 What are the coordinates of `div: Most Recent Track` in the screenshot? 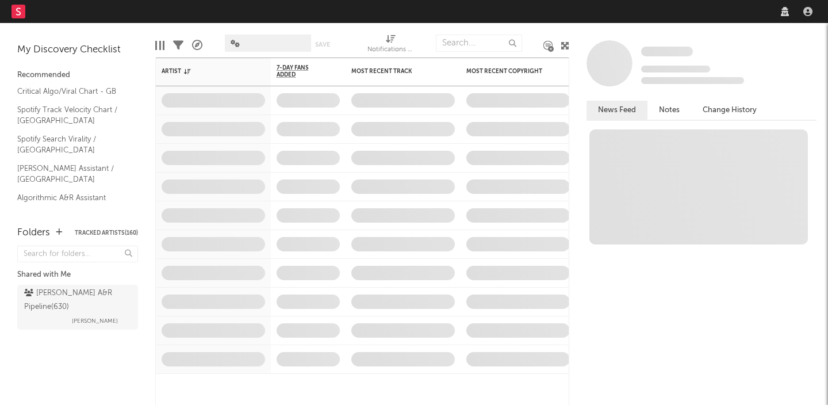 It's located at (394, 71).